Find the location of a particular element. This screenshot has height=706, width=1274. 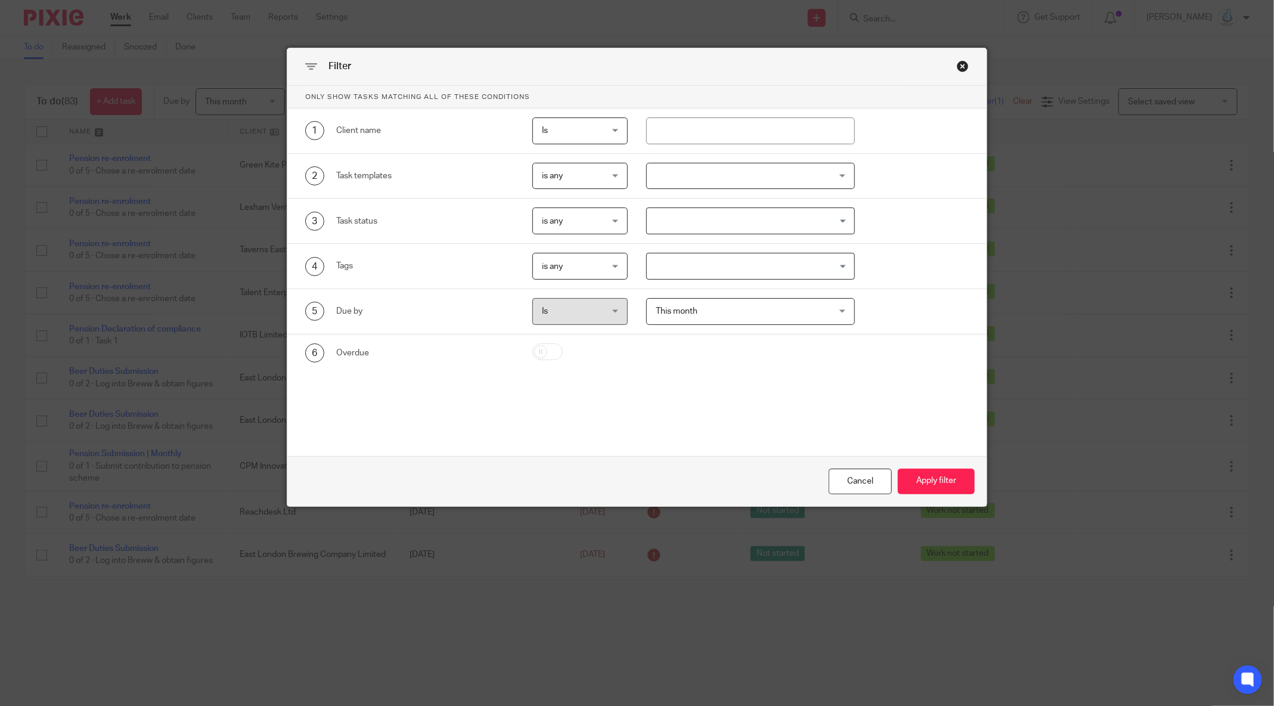

div: 2 is located at coordinates (315, 176).